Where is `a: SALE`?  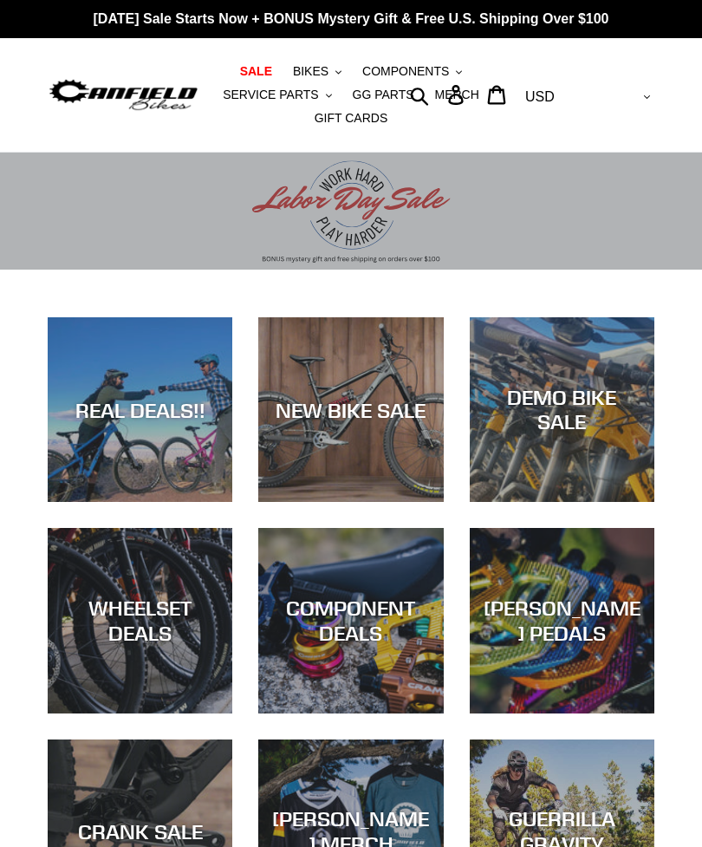
a: SALE is located at coordinates (256, 71).